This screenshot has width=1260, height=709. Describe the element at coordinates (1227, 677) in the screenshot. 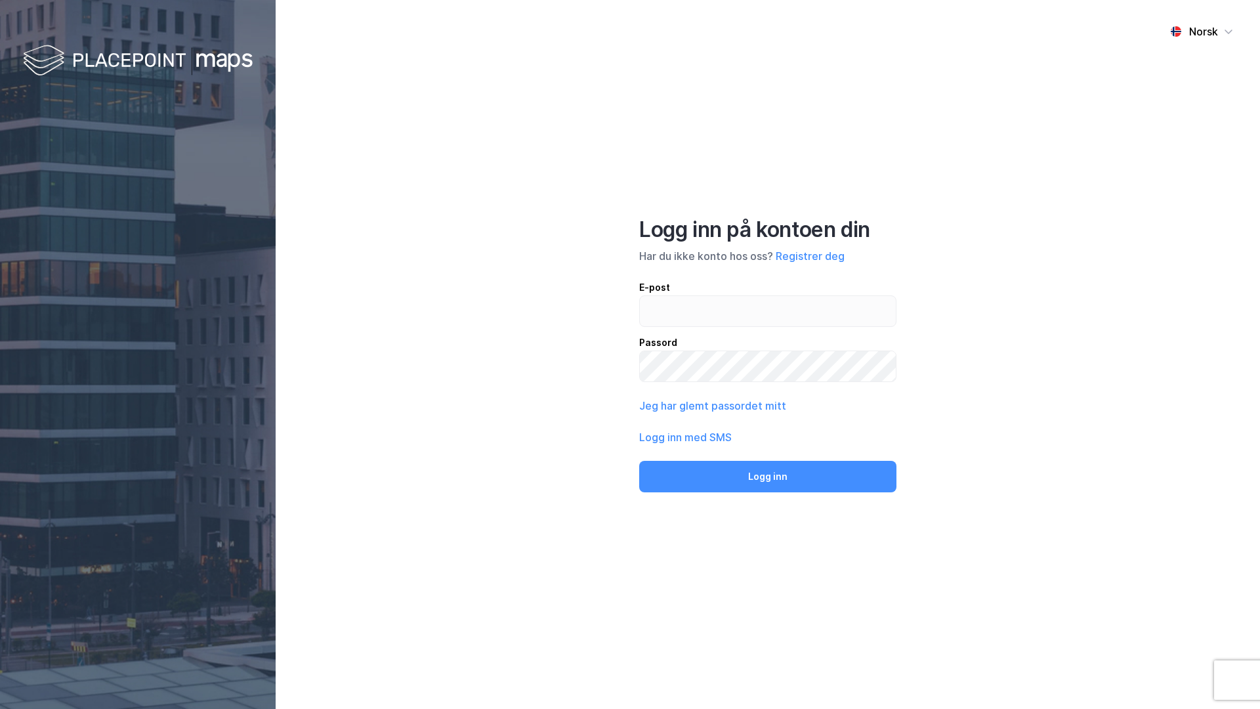

I see `div: Kontrollprogram for chat` at that location.